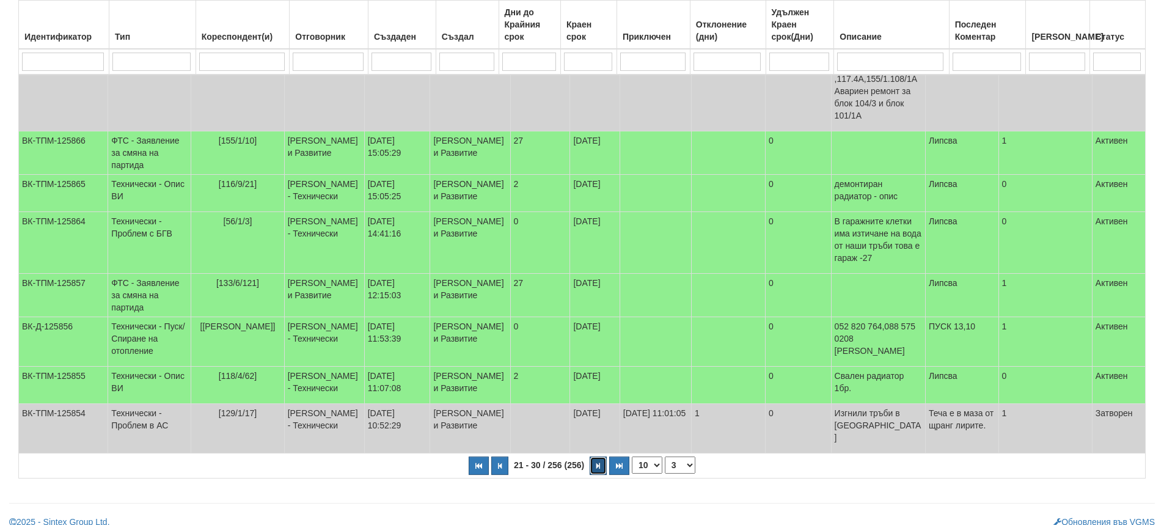  What do you see at coordinates (64, 25) in the screenshot?
I see `th: Идентификатор: No sort applied, activate to apply an ascending sort` at bounding box center [64, 25].